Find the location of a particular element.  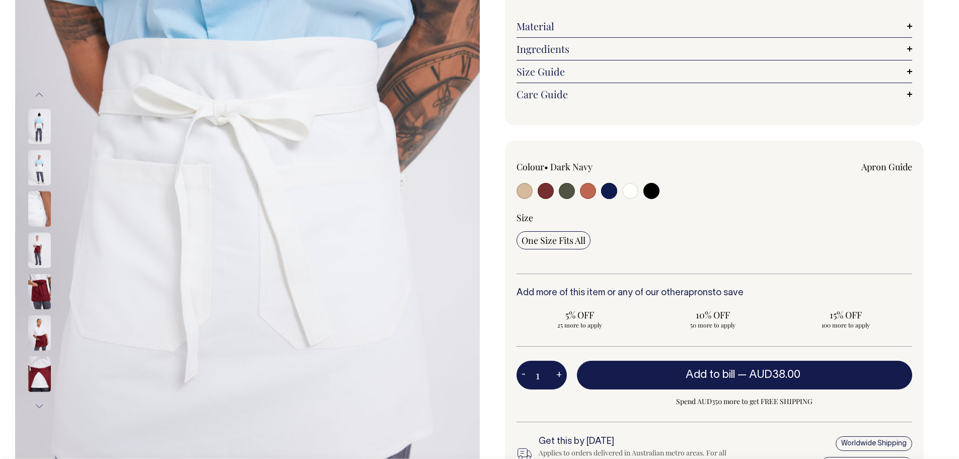

span: 15% OFF is located at coordinates (846, 315).